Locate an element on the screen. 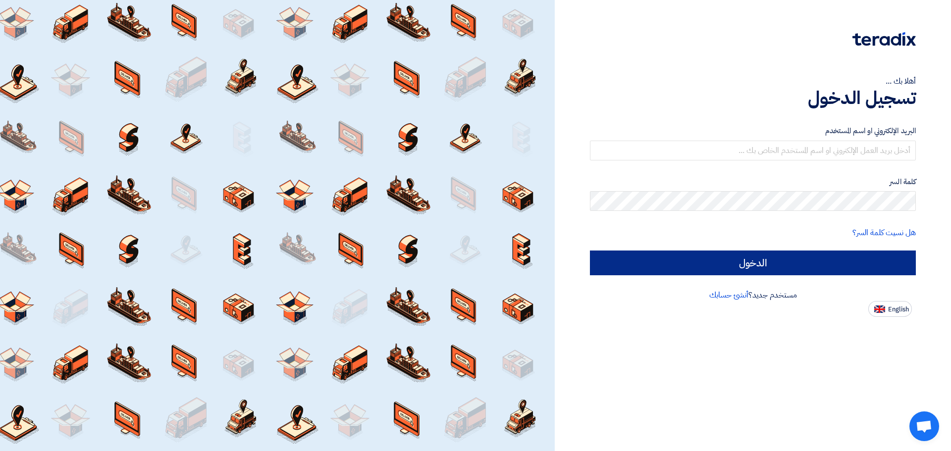  img: Teradix logo is located at coordinates (884, 39).